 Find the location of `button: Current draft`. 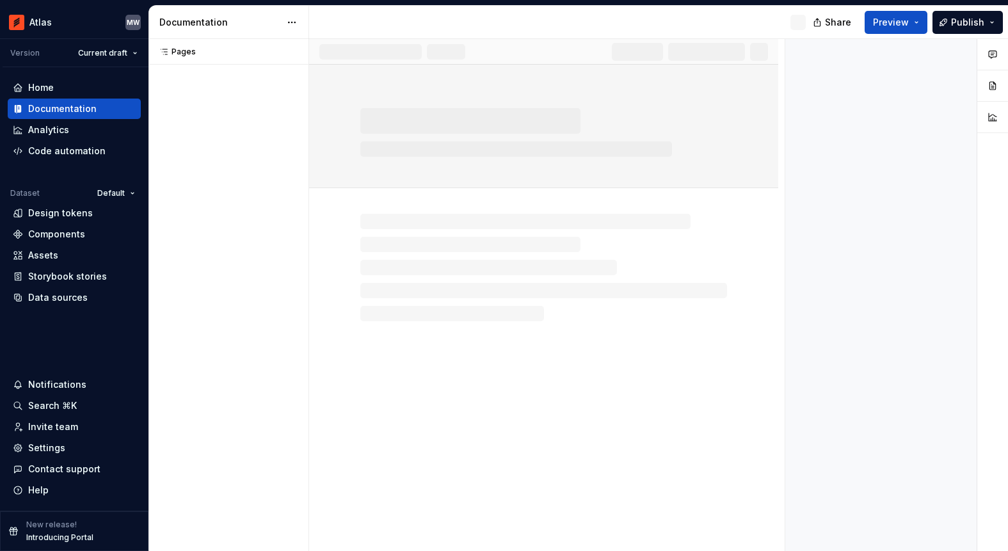

button: Current draft is located at coordinates (108, 53).